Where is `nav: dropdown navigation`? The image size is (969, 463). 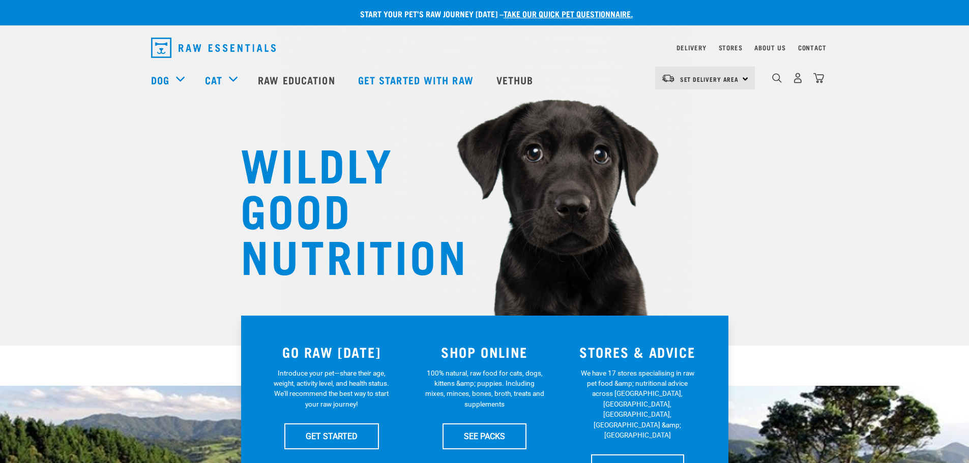
nav: dropdown navigation is located at coordinates (485, 48).